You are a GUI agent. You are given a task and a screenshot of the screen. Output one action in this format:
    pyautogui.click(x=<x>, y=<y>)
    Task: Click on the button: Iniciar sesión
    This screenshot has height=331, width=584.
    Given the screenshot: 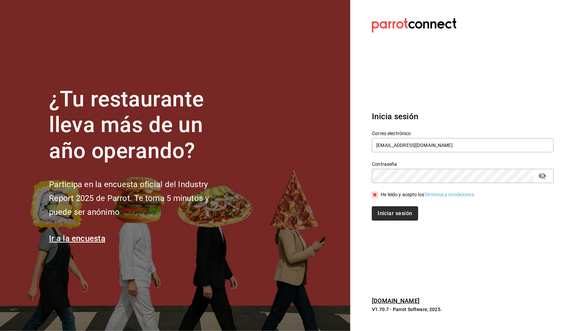 What is the action you would take?
    pyautogui.click(x=395, y=213)
    